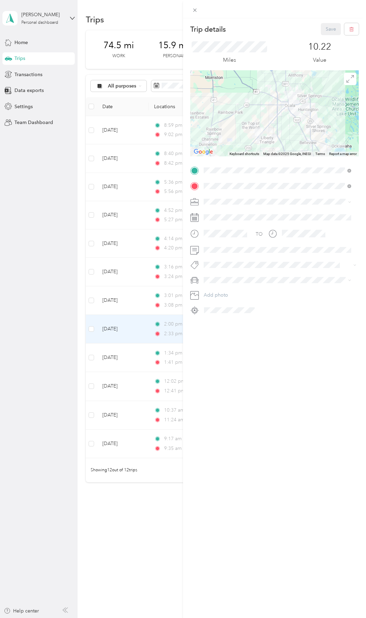 Image resolution: width=366 pixels, height=618 pixels. Describe the element at coordinates (319, 60) in the screenshot. I see `p: Value` at that location.